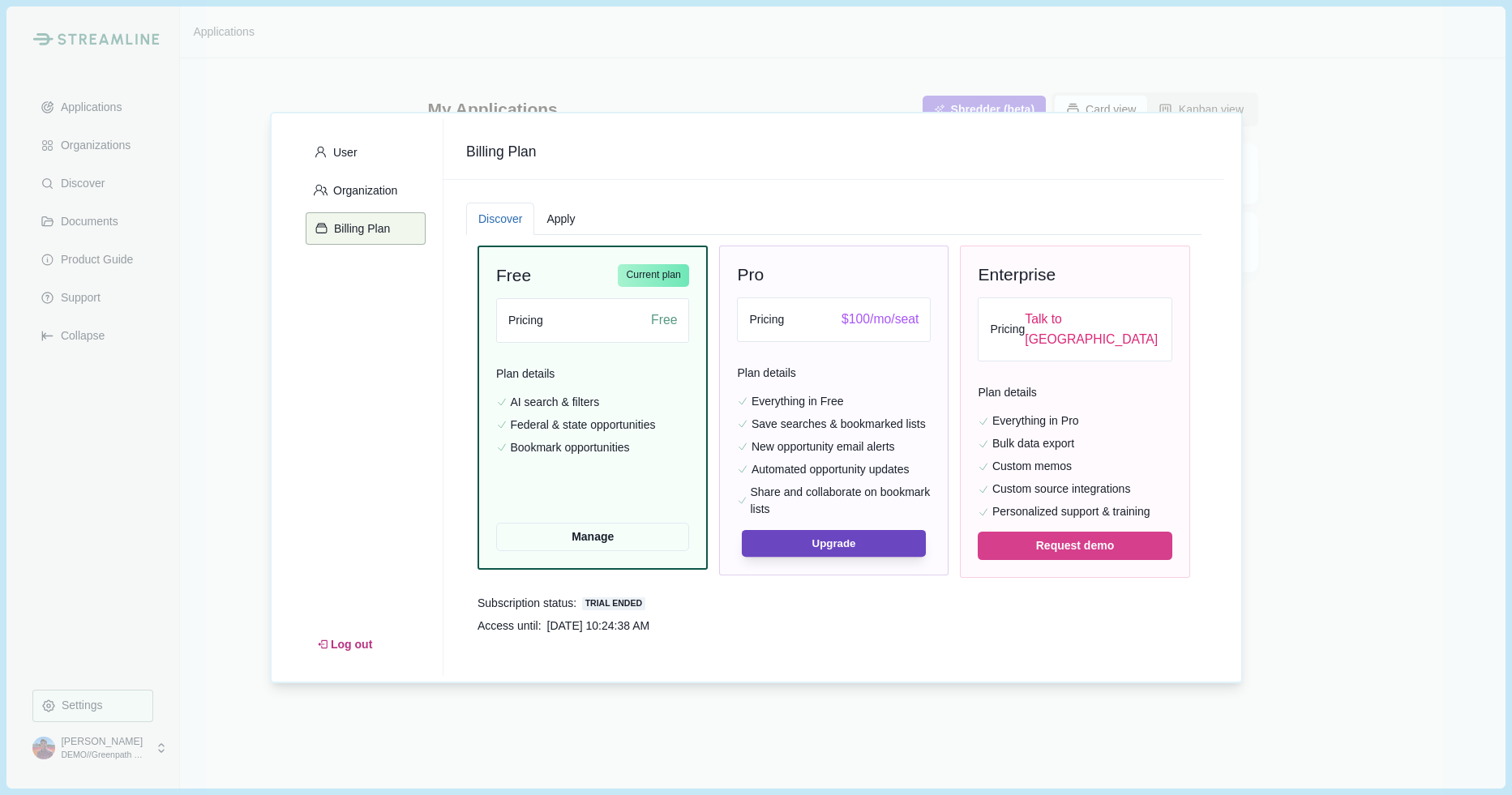 This screenshot has height=795, width=1512. What do you see at coordinates (1071, 511) in the screenshot?
I see `span: Personalized support & training` at bounding box center [1071, 511].